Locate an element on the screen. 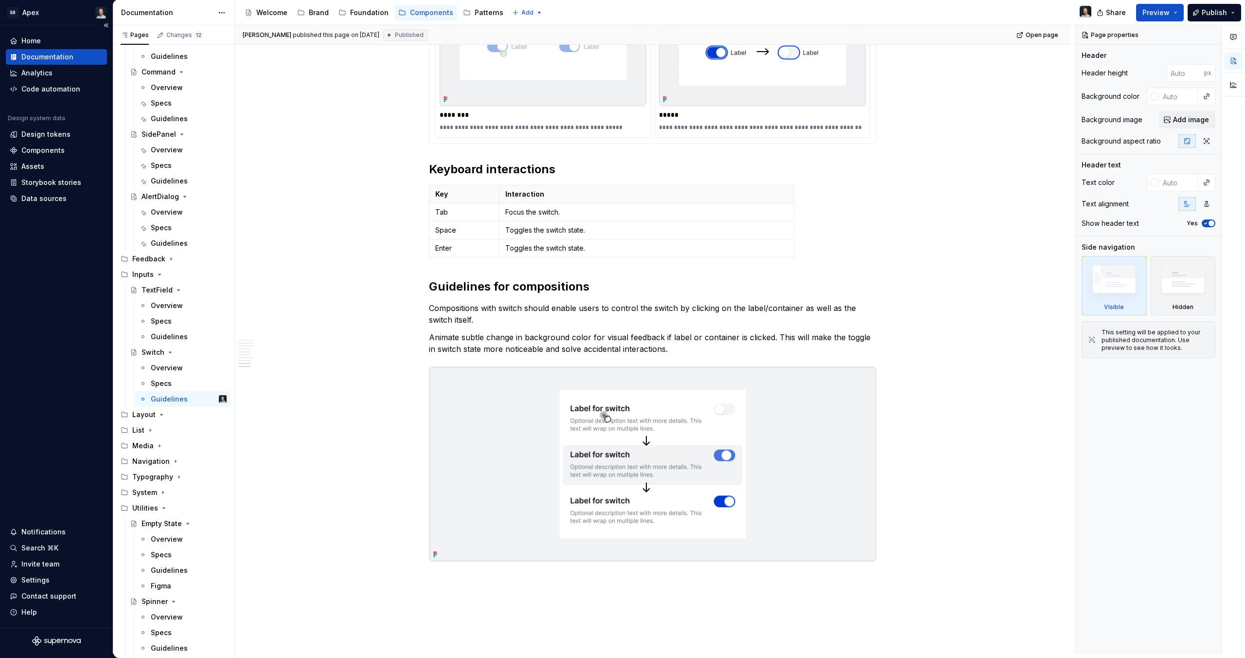  div: Apex is located at coordinates (31, 13).